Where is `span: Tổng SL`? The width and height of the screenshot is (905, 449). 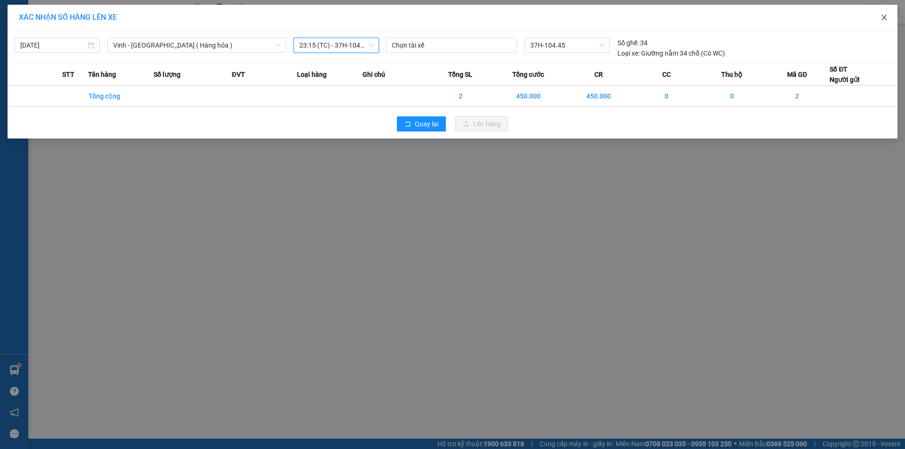 span: Tổng SL is located at coordinates (460, 74).